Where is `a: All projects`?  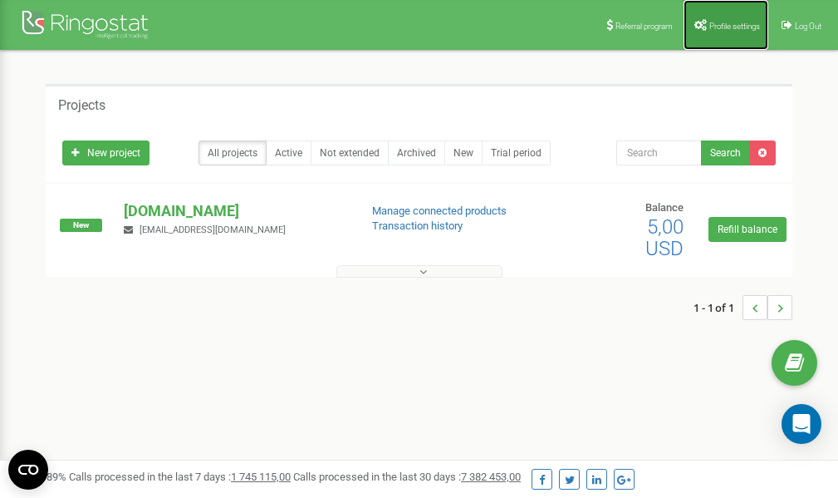
a: All projects is located at coordinates (233, 153).